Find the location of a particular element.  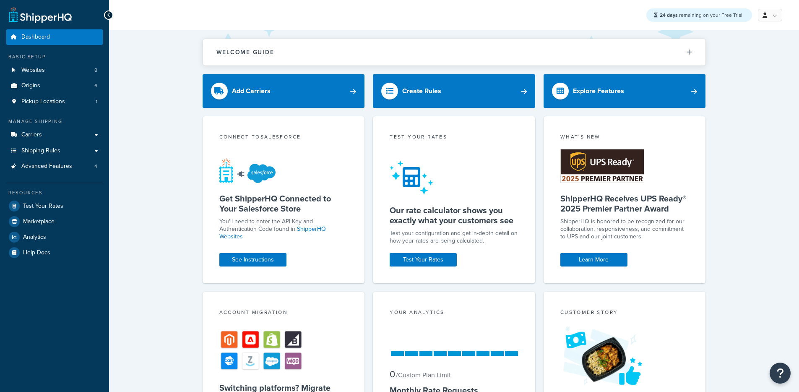

span: remaining on your Free Trial is located at coordinates (701, 15).